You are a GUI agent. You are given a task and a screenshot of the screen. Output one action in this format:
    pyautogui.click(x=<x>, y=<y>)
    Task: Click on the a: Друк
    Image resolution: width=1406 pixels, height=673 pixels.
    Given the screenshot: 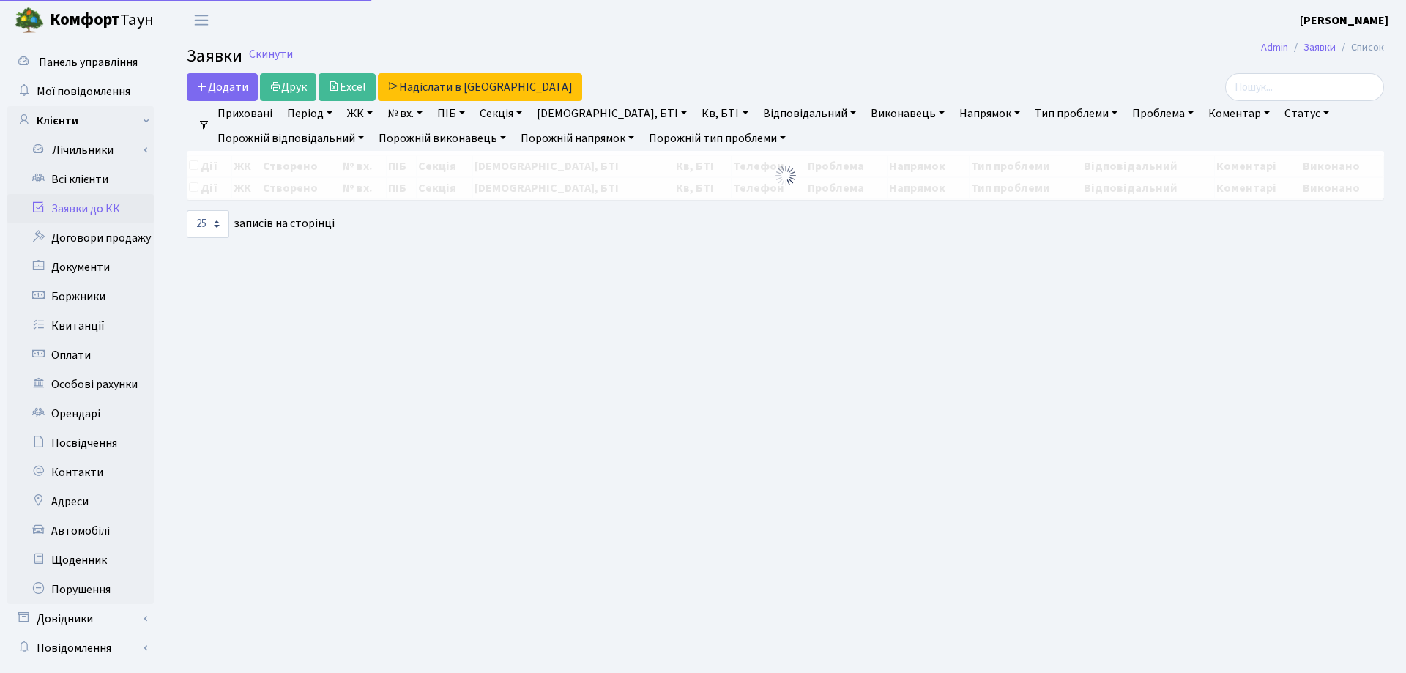 What is the action you would take?
    pyautogui.click(x=288, y=87)
    